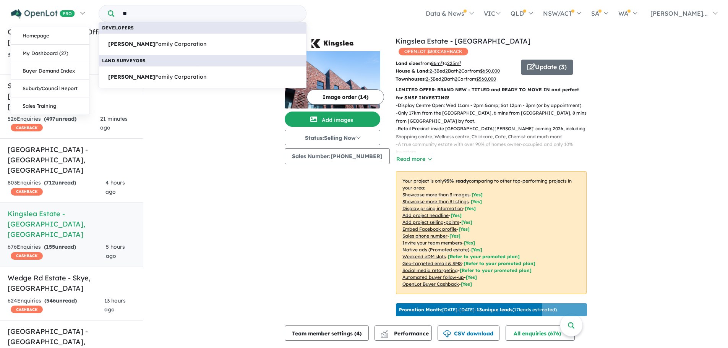  What do you see at coordinates (384, 335) in the screenshot?
I see `img: bar-chart.svg` at bounding box center [384, 335].